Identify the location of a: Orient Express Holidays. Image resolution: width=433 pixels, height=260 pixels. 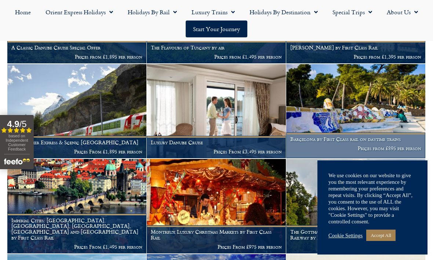
(79, 12).